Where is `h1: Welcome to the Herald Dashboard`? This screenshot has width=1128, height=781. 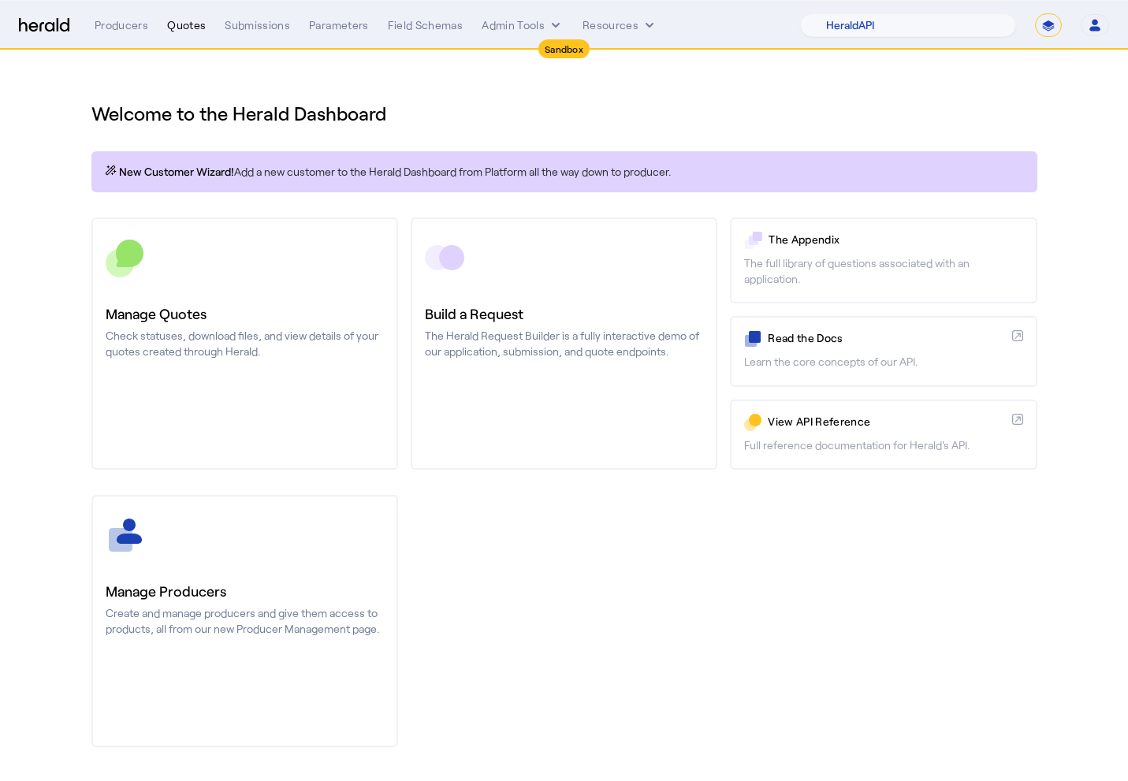
h1: Welcome to the Herald Dashboard is located at coordinates (565, 114).